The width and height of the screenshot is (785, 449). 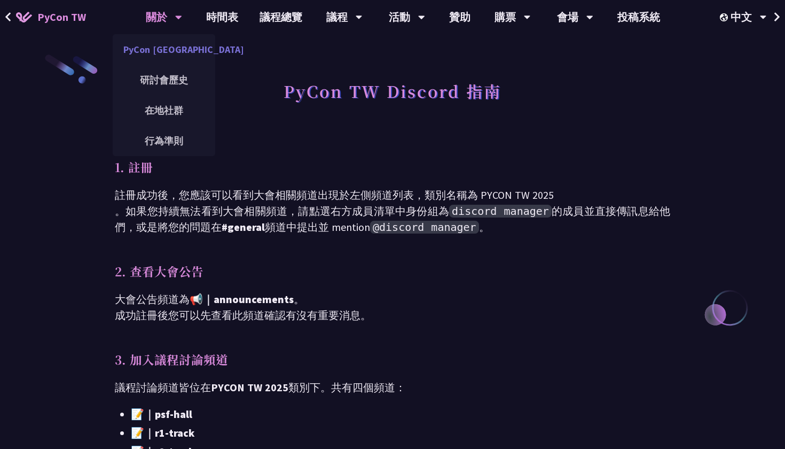 I want to click on p: 議程討論頻道皆位在 類別下。共有四個頻道：, so click(x=393, y=387).